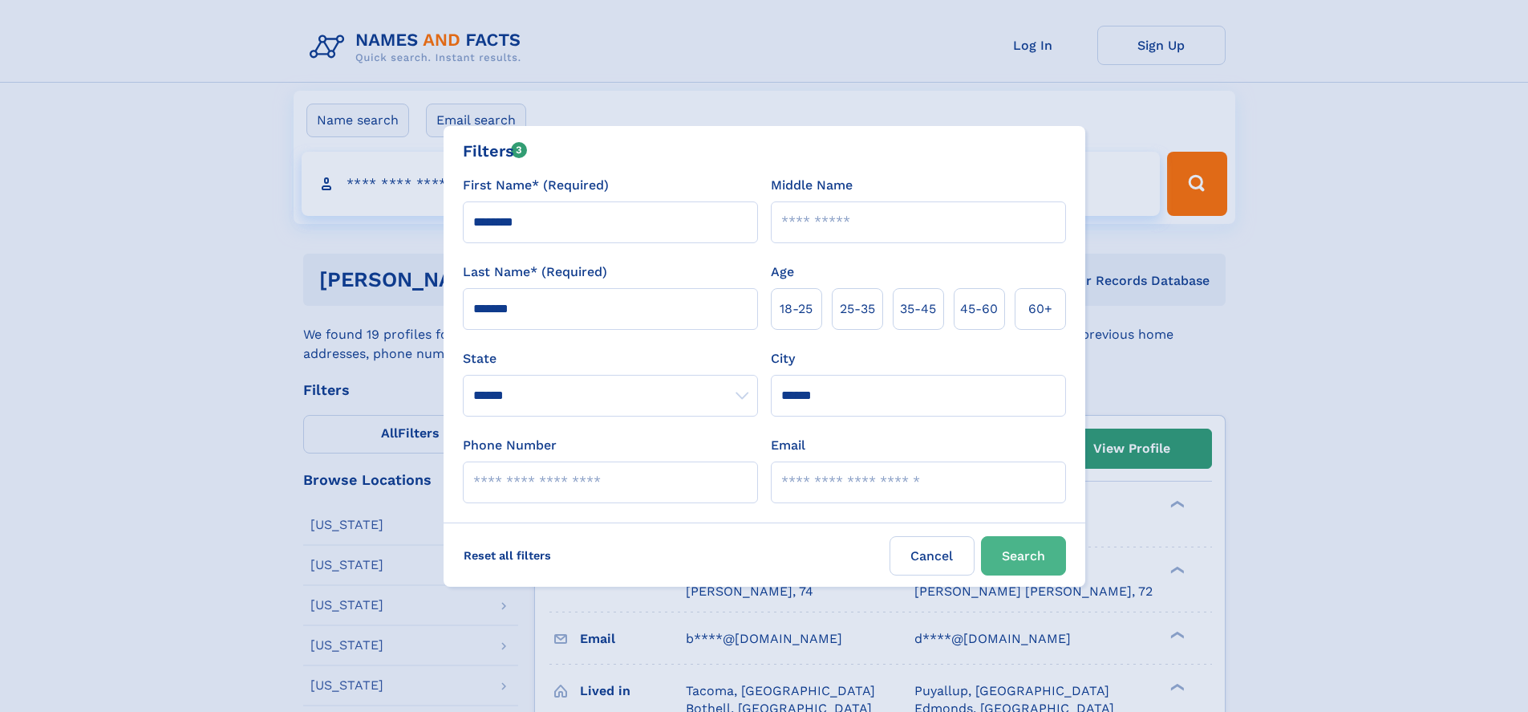 The image size is (1528, 712). Describe the element at coordinates (788, 445) in the screenshot. I see `label: Email` at that location.